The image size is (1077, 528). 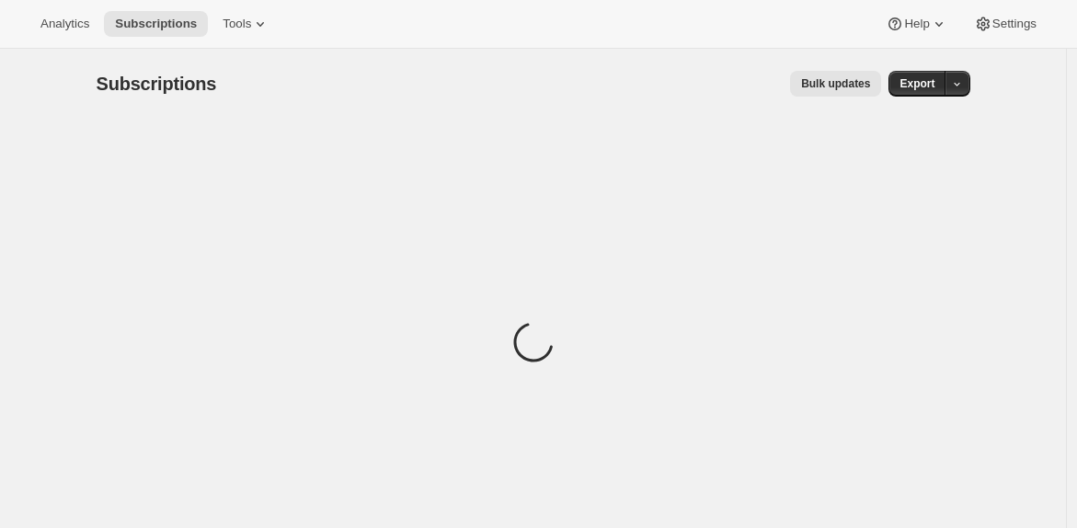 What do you see at coordinates (917, 84) in the screenshot?
I see `span: Export` at bounding box center [917, 84].